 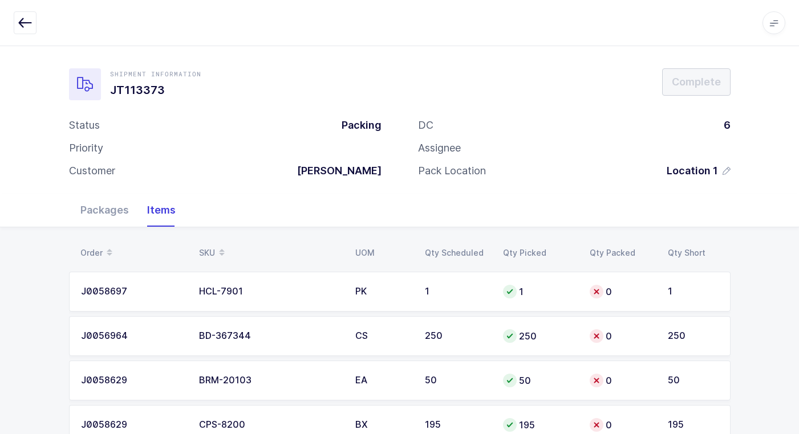 I want to click on div: CPS-8200, so click(x=270, y=425).